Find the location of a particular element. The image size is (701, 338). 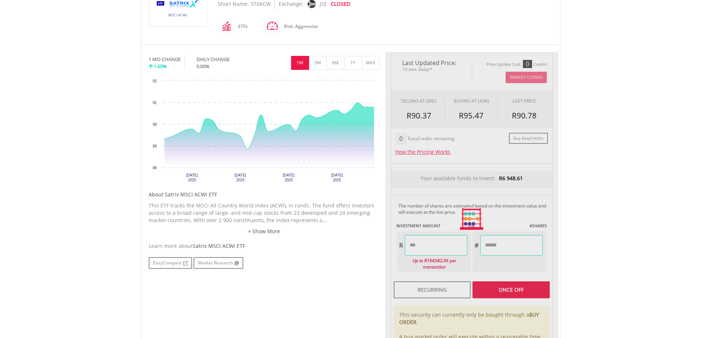

div: Learn more about is located at coordinates (264, 246).